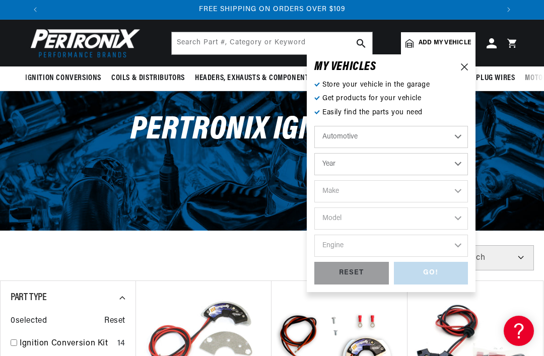 Image resolution: width=544 pixels, height=356 pixels. What do you see at coordinates (254, 78) in the screenshot?
I see `summary: Headers, Exhausts & Components` at bounding box center [254, 78].